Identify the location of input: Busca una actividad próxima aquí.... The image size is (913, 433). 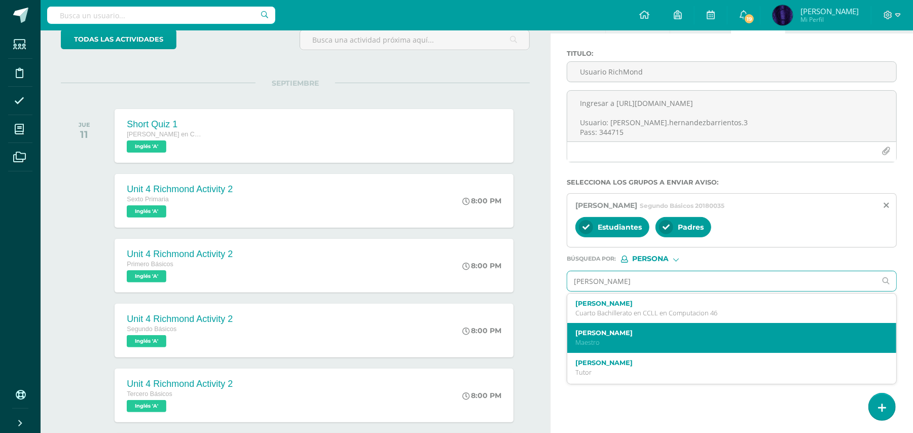
(415, 40).